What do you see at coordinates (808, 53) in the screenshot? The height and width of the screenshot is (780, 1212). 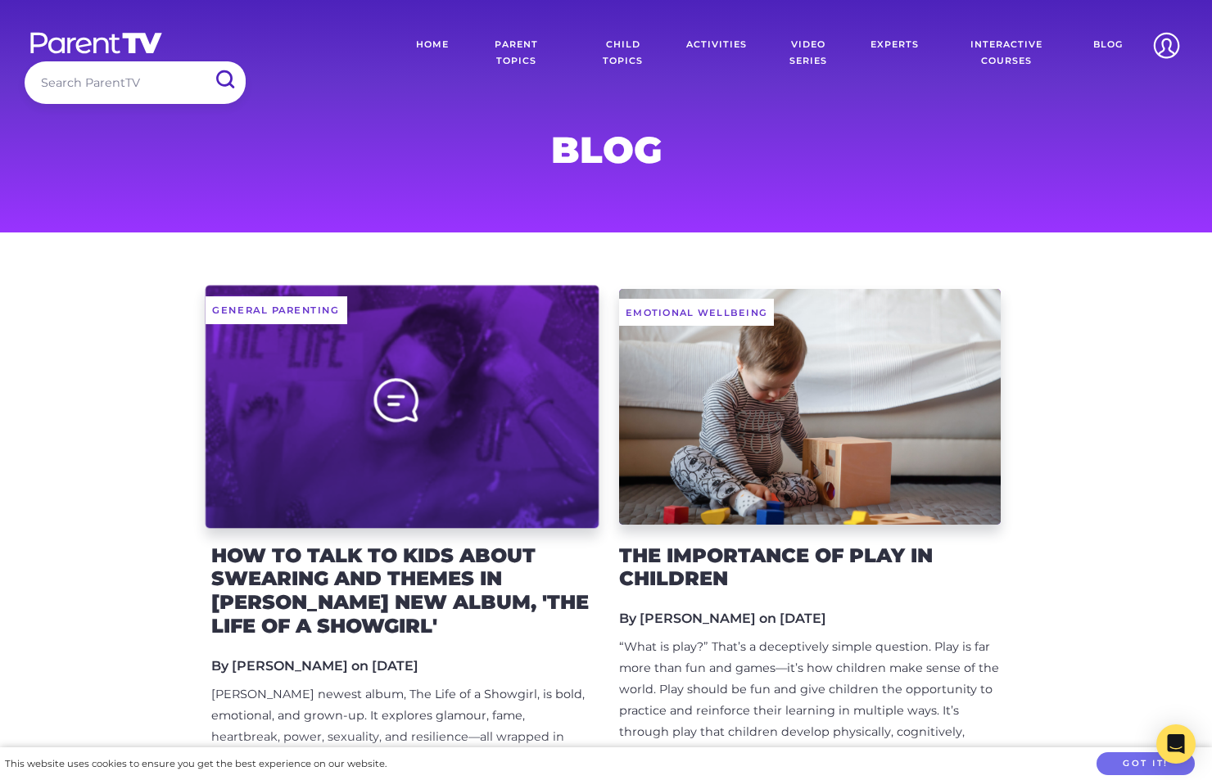 I see `a: Video Series` at bounding box center [808, 53].